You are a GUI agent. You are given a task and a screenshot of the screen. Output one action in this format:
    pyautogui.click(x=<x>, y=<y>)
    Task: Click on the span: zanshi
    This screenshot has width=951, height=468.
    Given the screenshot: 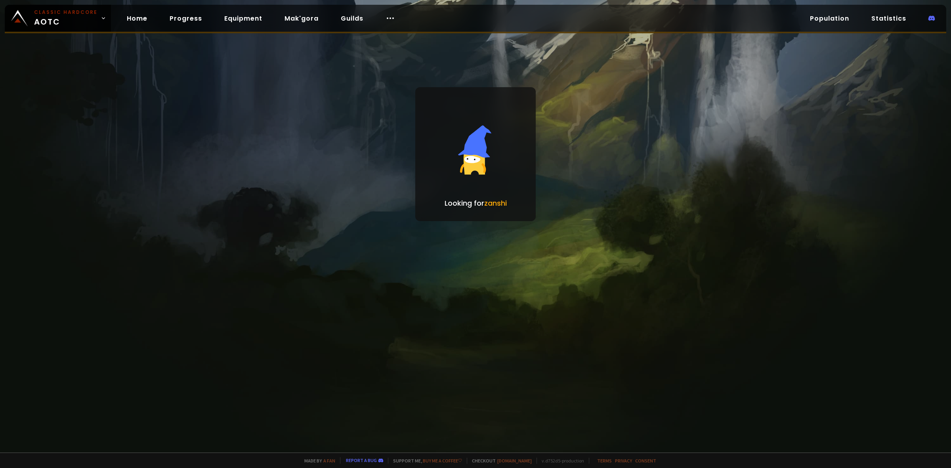 What is the action you would take?
    pyautogui.click(x=496, y=203)
    